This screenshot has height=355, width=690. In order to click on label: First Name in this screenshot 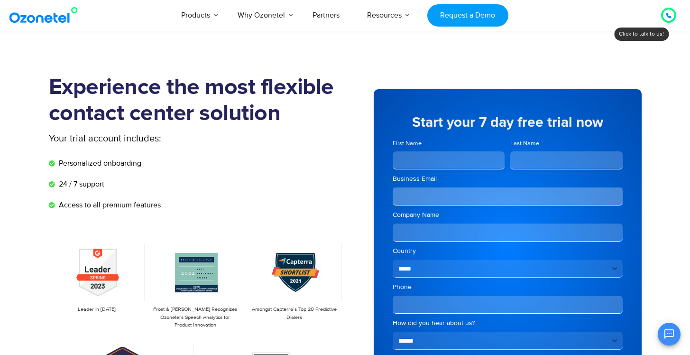, I will do `click(449, 143)`.